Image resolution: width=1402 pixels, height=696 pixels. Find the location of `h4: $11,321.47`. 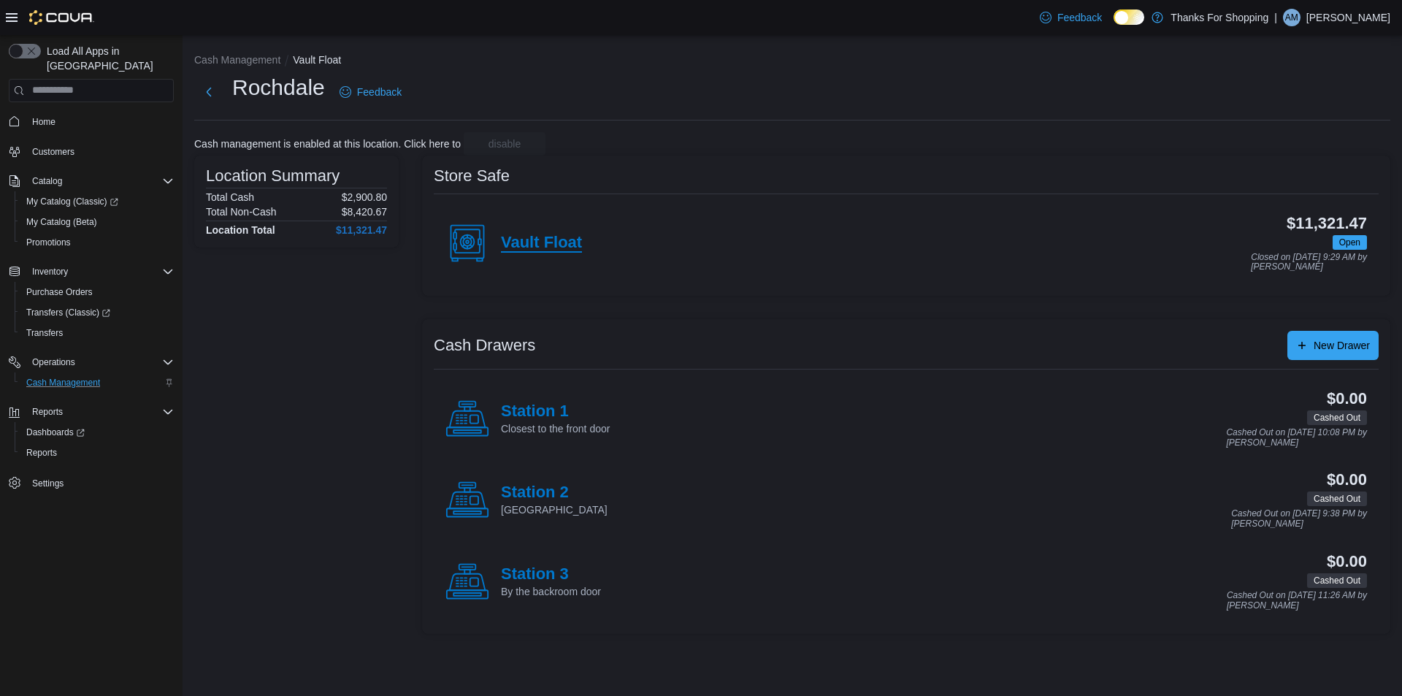

h4: $11,321.47 is located at coordinates (361, 230).